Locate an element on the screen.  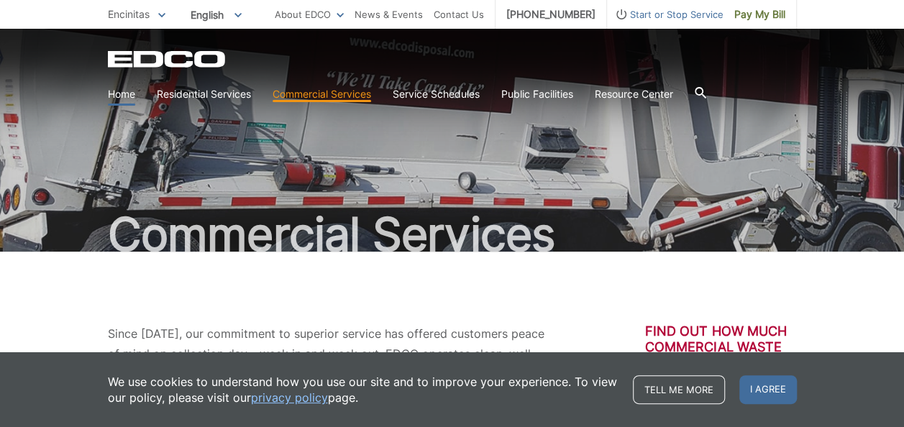
a: privacy policy is located at coordinates (289, 398).